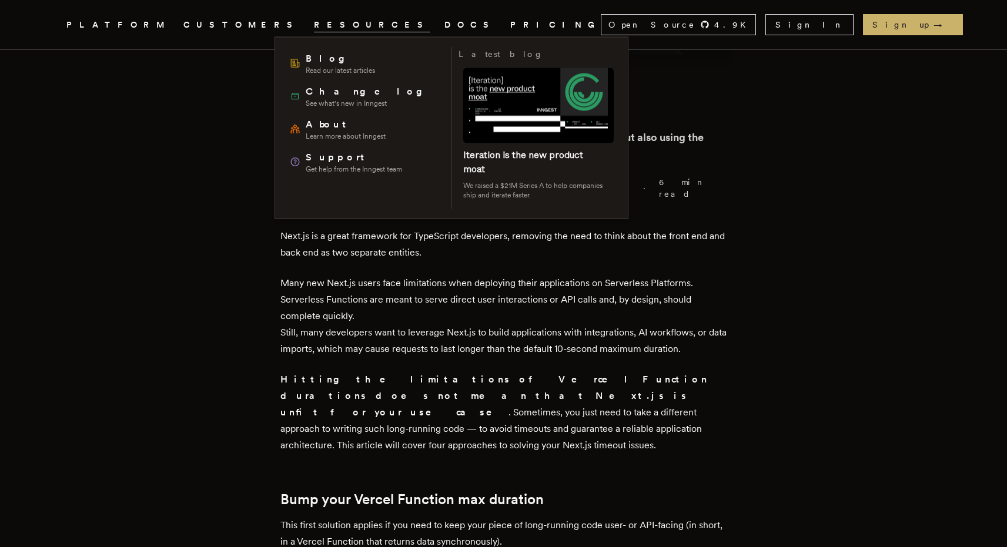  I want to click on span: 4.9 K, so click(734, 25).